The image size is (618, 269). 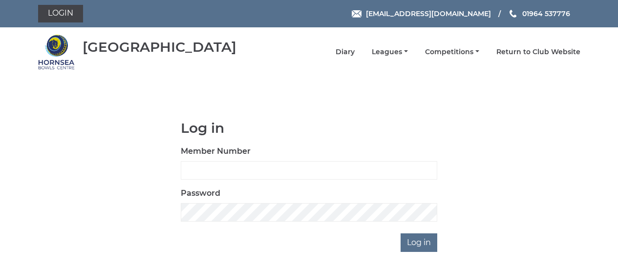 What do you see at coordinates (538, 52) in the screenshot?
I see `a: Return to Club Website` at bounding box center [538, 52].